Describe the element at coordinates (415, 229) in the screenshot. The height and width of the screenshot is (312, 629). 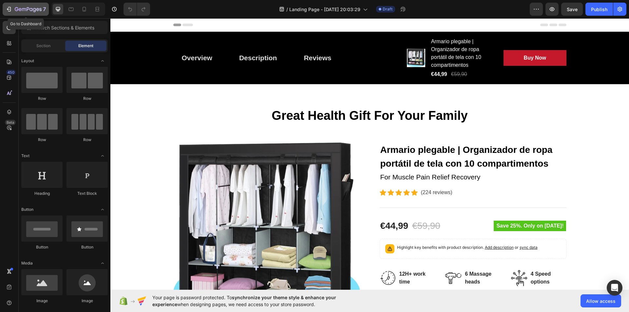
I see `span: or` at that location.